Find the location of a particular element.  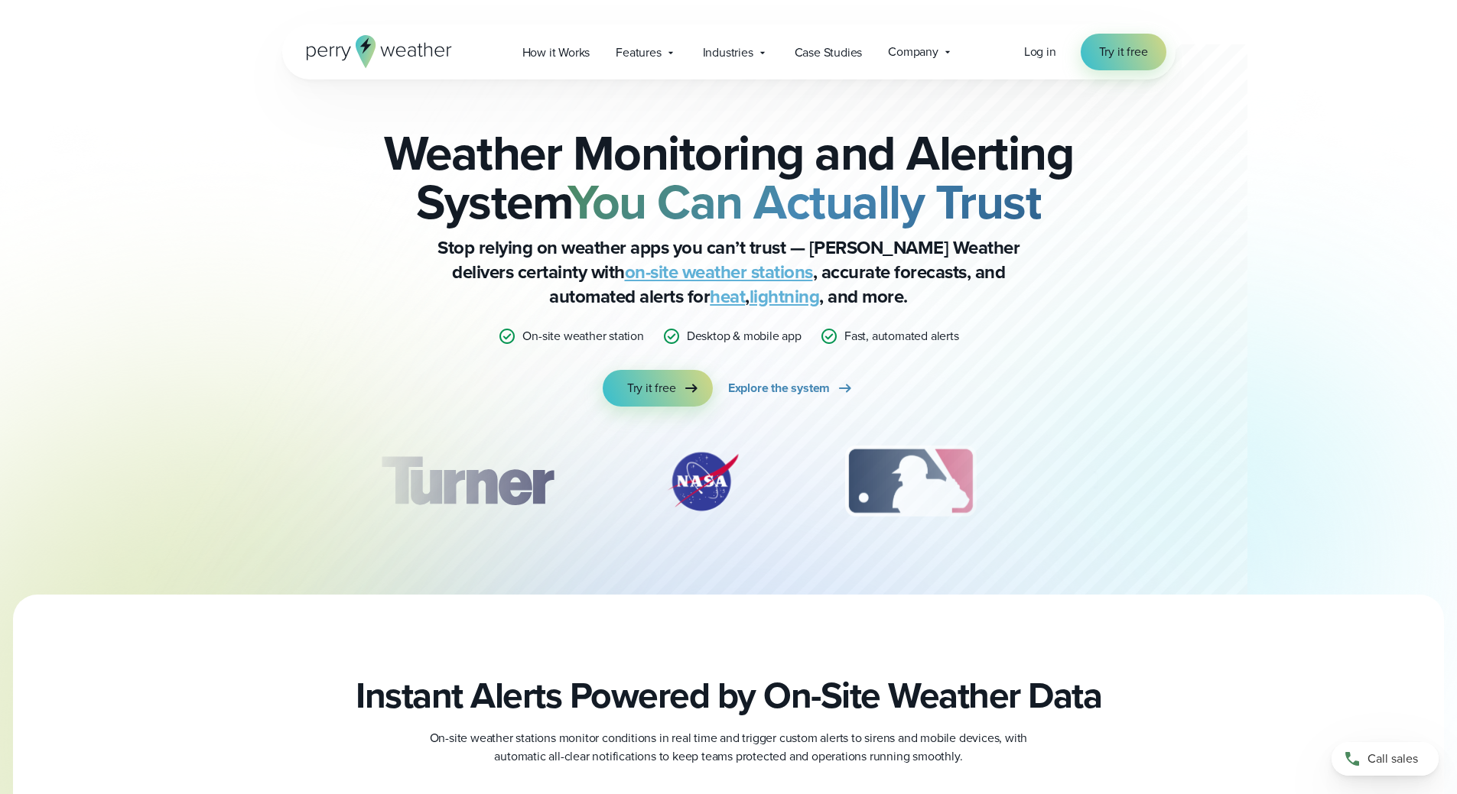

div: 3 of 12 is located at coordinates (910, 482).